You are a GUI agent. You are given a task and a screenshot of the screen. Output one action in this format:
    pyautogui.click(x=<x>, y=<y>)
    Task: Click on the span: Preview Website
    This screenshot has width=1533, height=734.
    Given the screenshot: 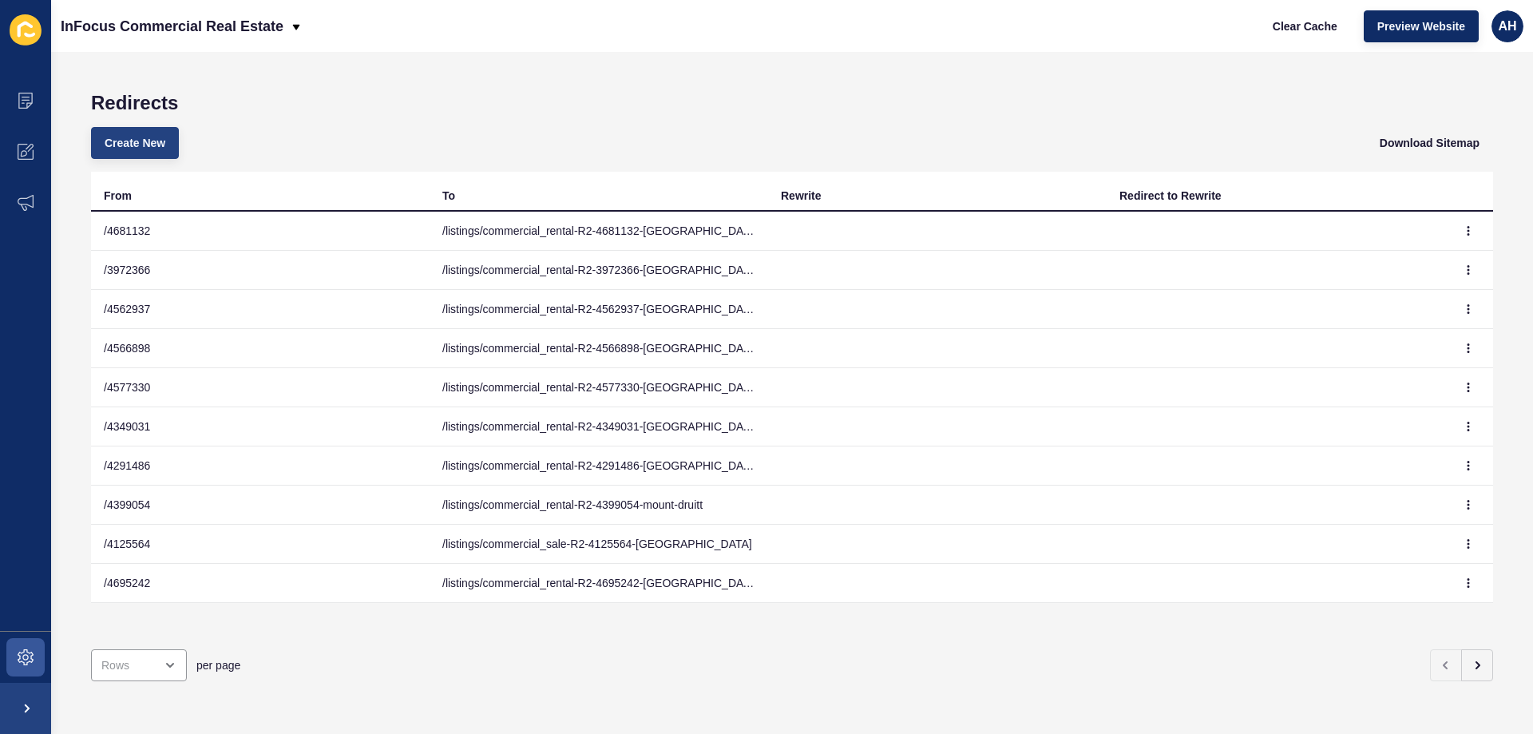 What is the action you would take?
    pyautogui.click(x=1421, y=26)
    